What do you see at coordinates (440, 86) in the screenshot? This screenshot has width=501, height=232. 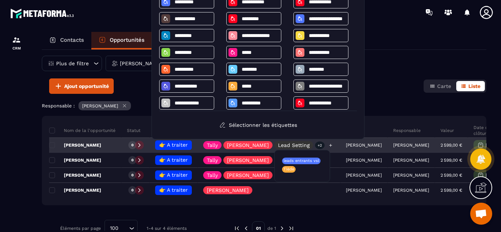 I see `button: Carte` at bounding box center [440, 86].